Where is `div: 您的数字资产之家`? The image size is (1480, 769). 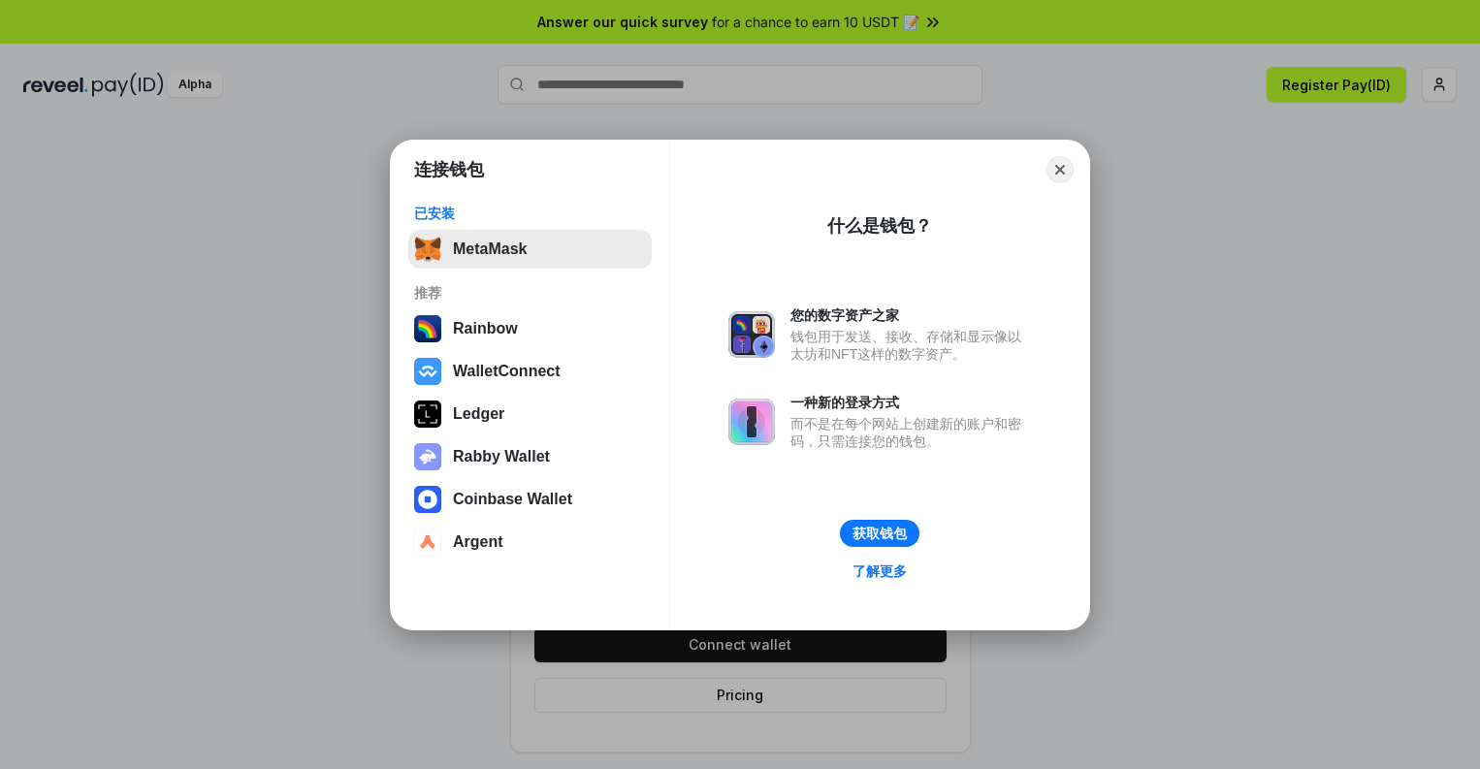 div: 您的数字资产之家 is located at coordinates (910, 315).